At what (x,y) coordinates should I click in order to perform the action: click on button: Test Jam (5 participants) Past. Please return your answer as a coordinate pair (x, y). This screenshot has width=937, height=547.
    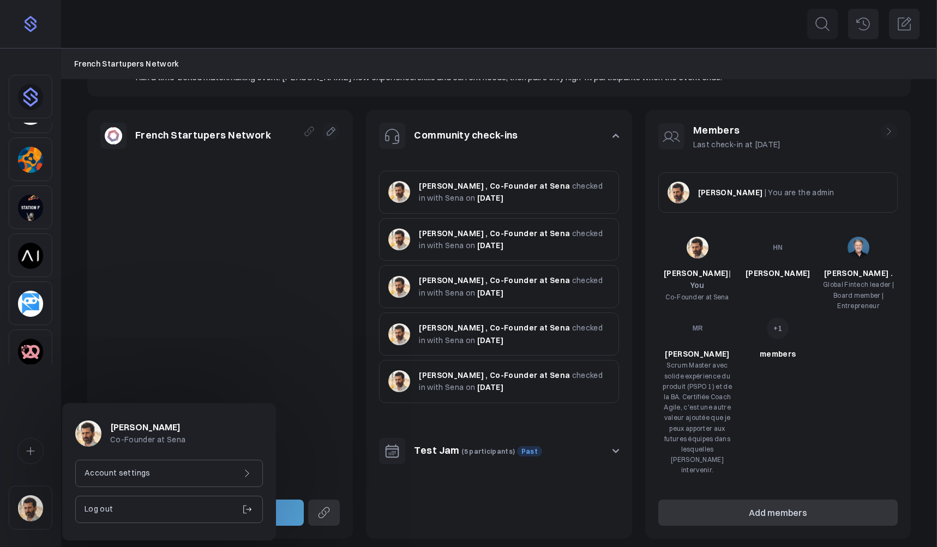
    Looking at the image, I should click on (498, 451).